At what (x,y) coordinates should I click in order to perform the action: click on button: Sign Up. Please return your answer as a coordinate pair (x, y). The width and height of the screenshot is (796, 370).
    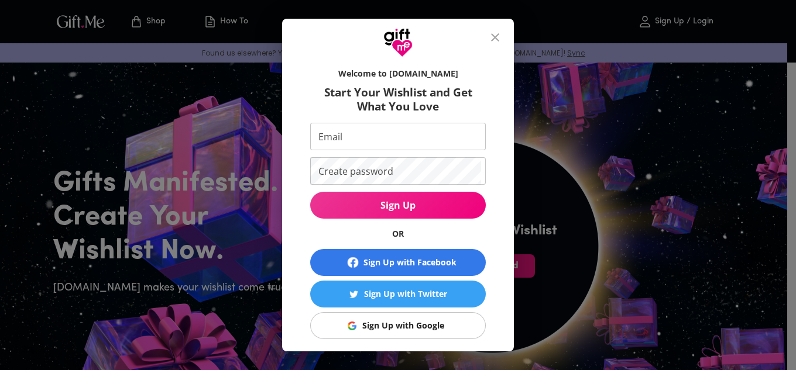
    Looking at the image, I should click on (398, 205).